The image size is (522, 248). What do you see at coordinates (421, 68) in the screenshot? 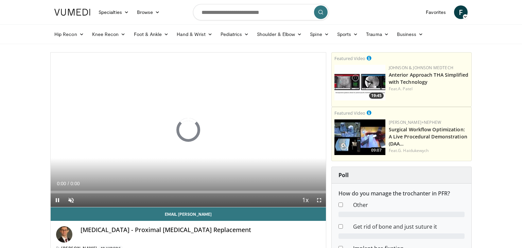
I see `a: Johnson & Johnson MedTech` at bounding box center [421, 68].